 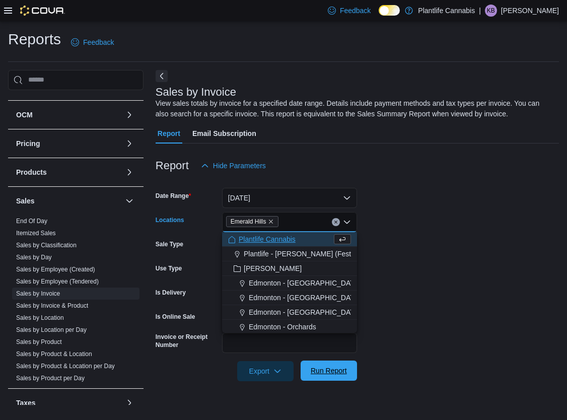 What do you see at coordinates (233, 166) in the screenshot?
I see `button: Hide Parameters` at bounding box center [233, 166].